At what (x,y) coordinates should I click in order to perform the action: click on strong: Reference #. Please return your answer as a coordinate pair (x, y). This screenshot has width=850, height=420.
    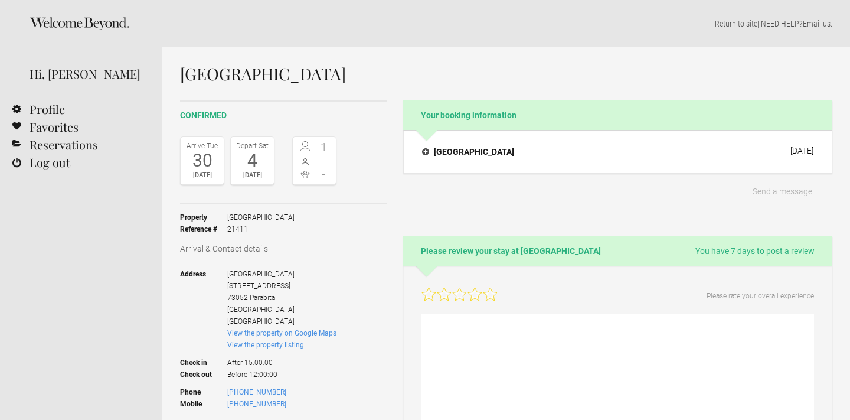
    Looking at the image, I should click on (204, 229).